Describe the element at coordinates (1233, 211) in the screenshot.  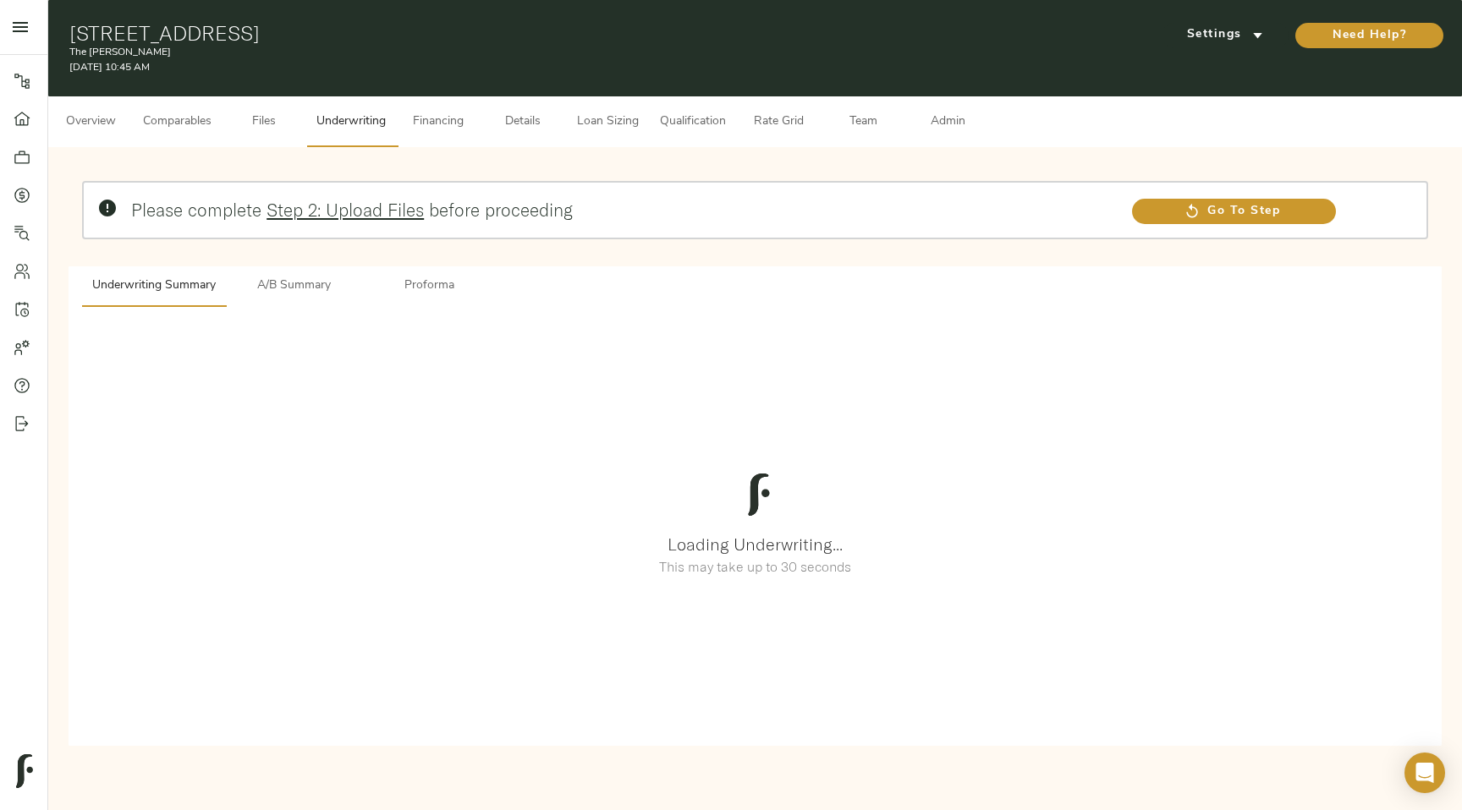
I see `a: Go To Step` at that location.